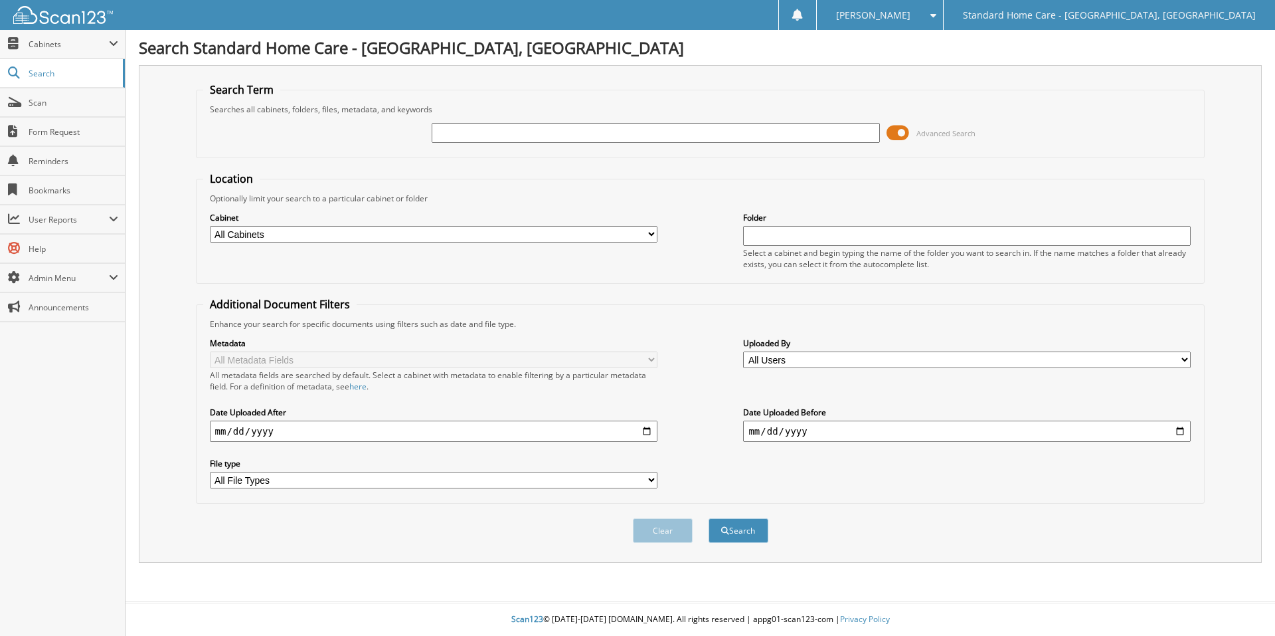 The width and height of the screenshot is (1275, 636). I want to click on label: File type, so click(434, 463).